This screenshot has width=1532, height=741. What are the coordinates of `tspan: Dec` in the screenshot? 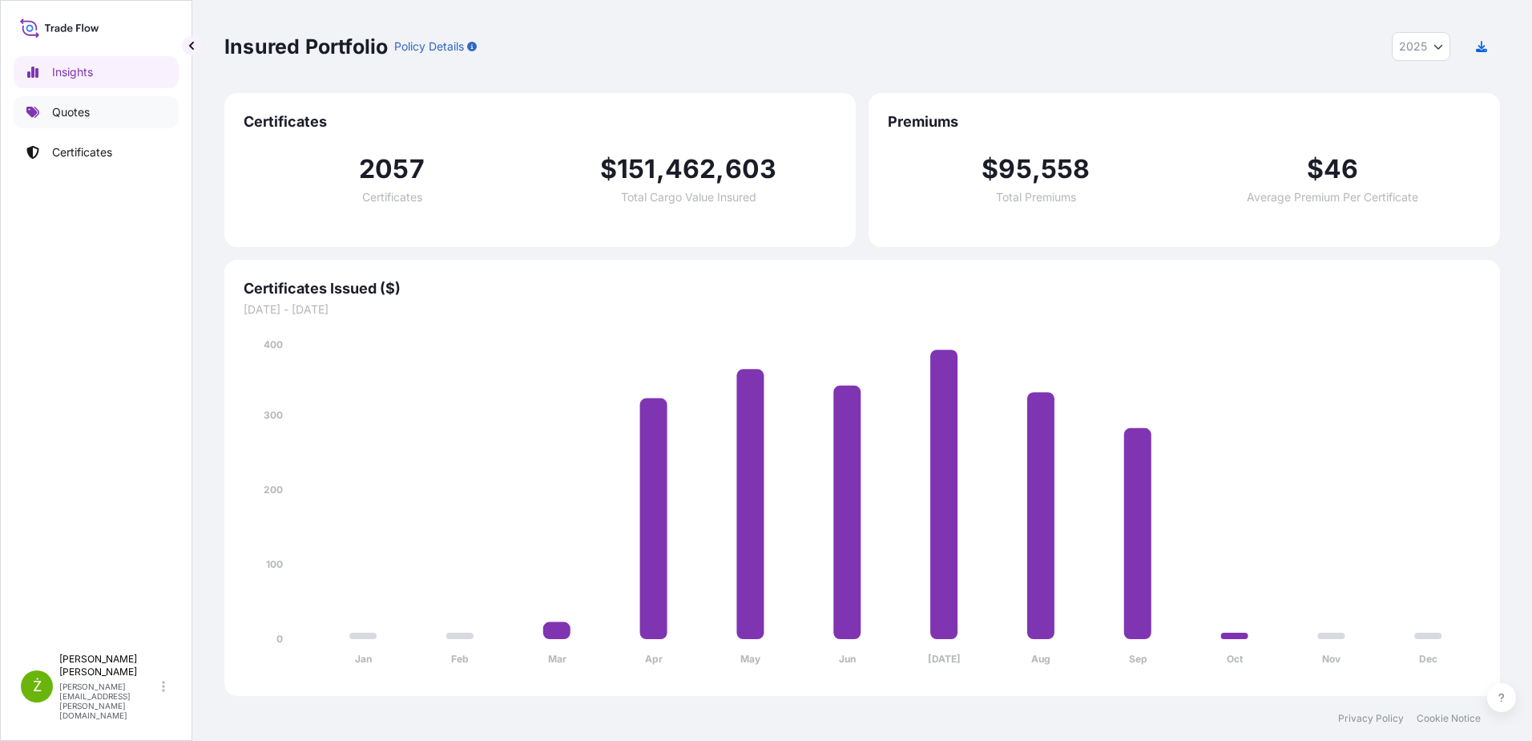 It's located at (1428, 658).